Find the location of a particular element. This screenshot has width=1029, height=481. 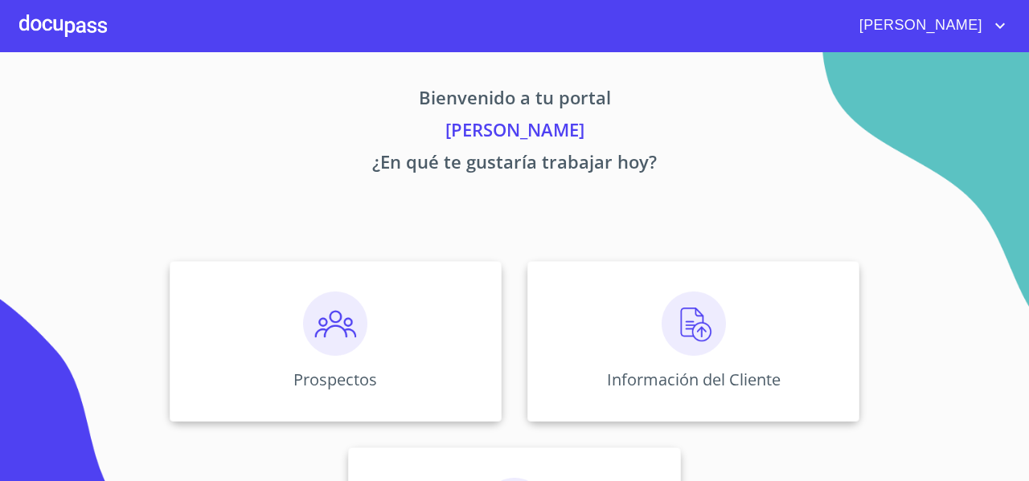

button: account of current user is located at coordinates (928, 26).